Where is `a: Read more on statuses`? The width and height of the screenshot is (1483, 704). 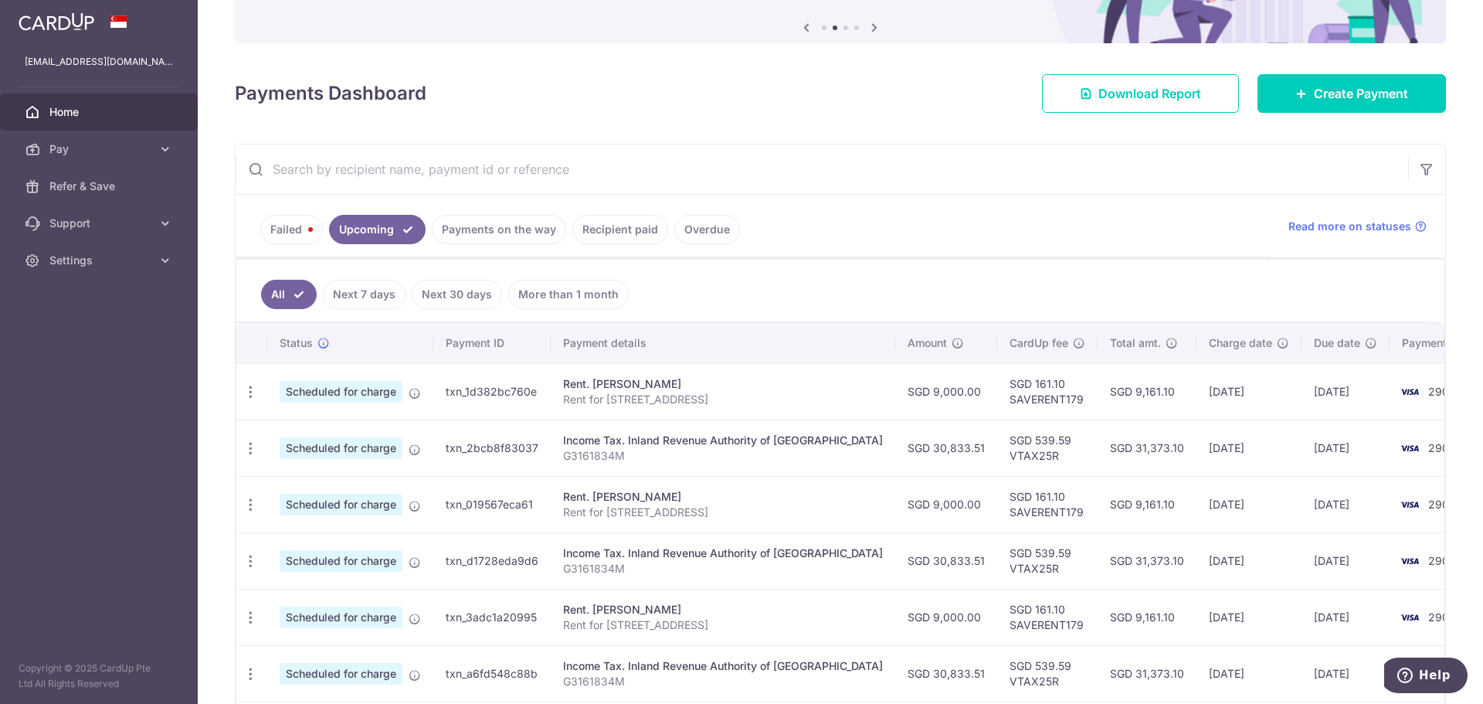
a: Read more on statuses is located at coordinates (1357, 226).